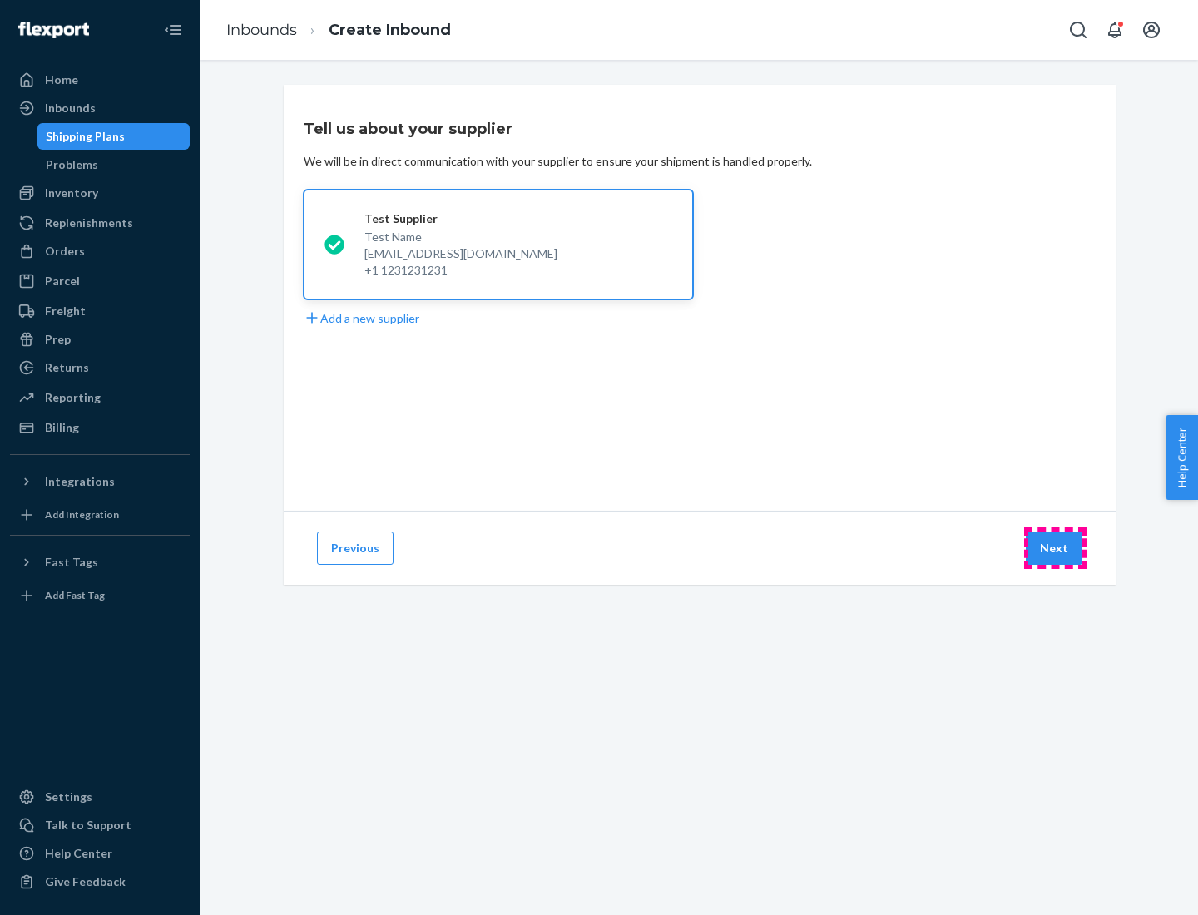 The height and width of the screenshot is (915, 1198). Describe the element at coordinates (114, 136) in the screenshot. I see `a: Shipping Plans` at that location.